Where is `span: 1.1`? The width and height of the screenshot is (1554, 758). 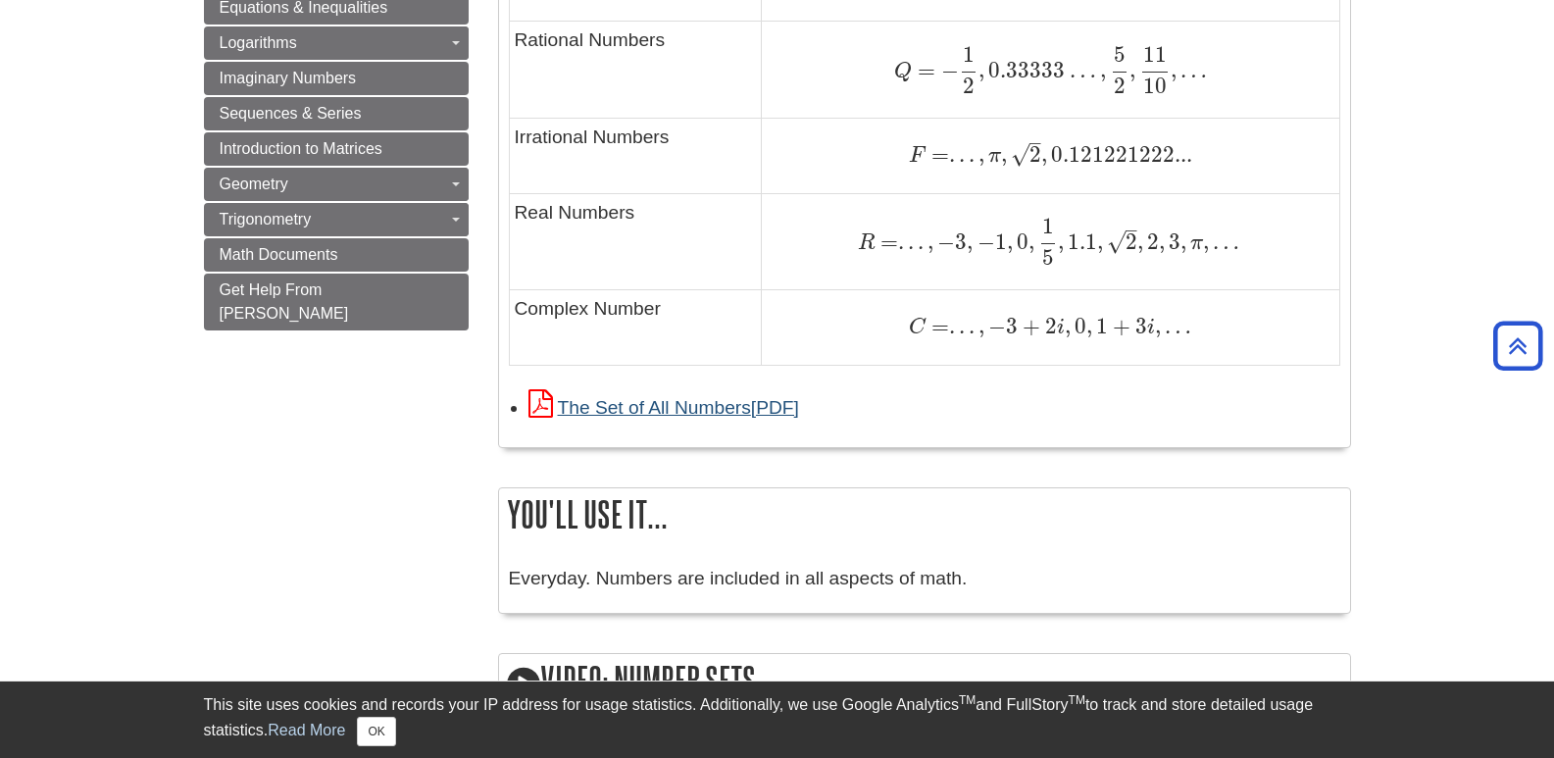 span: 1.1 is located at coordinates (1080, 241).